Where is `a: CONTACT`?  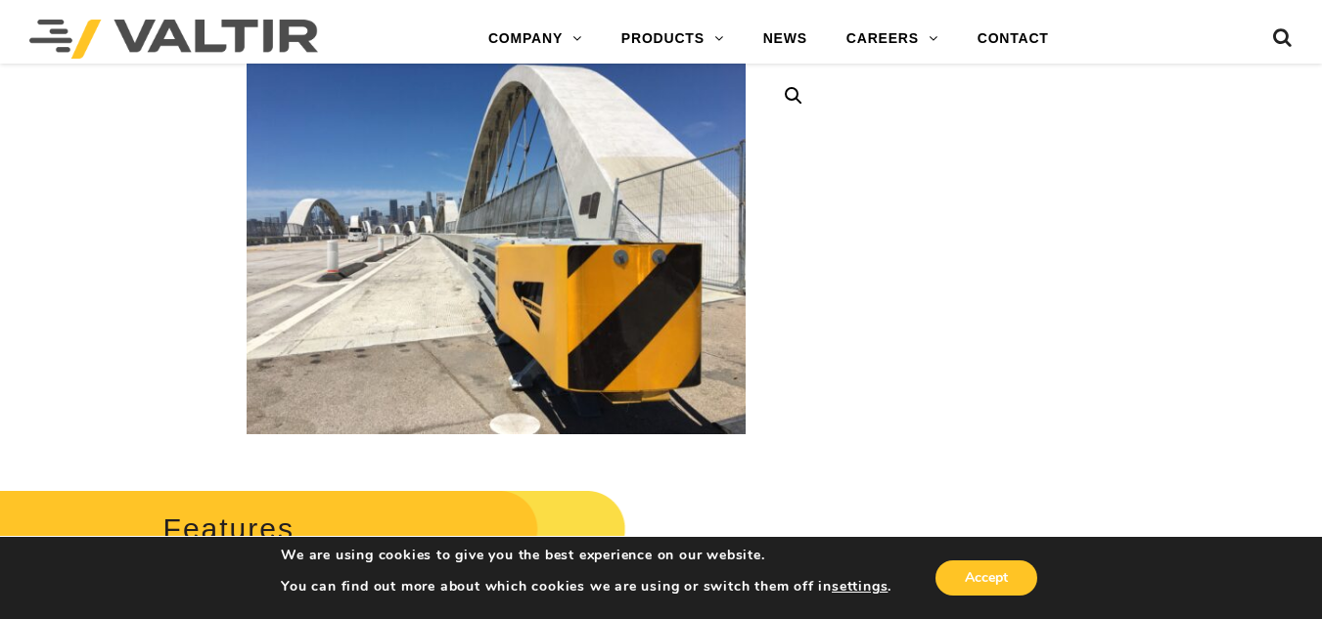 a: CONTACT is located at coordinates (1013, 39).